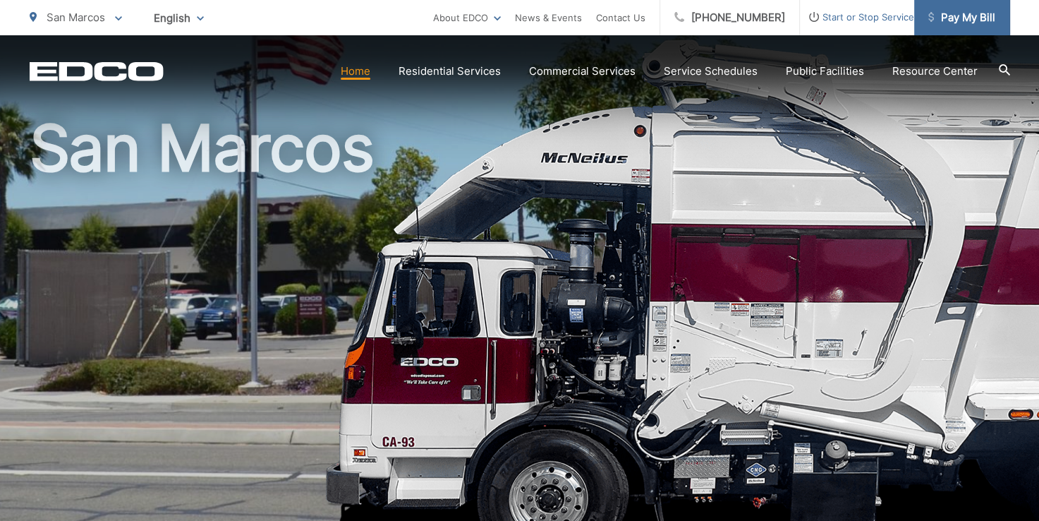 The height and width of the screenshot is (521, 1039). Describe the element at coordinates (548, 18) in the screenshot. I see `a: News & Events` at that location.